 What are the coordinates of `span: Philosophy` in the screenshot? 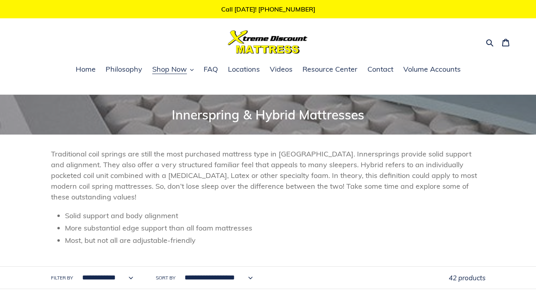 It's located at (124, 69).